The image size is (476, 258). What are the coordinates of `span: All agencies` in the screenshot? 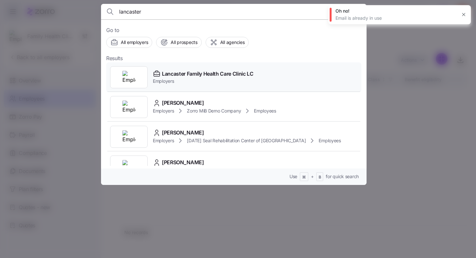 It's located at (233, 42).